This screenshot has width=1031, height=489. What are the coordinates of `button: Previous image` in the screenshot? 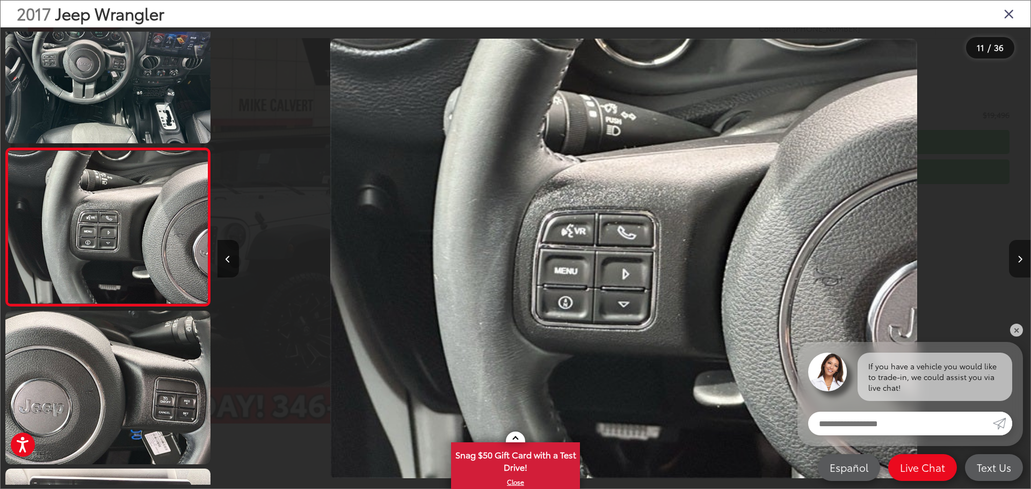 It's located at (228, 259).